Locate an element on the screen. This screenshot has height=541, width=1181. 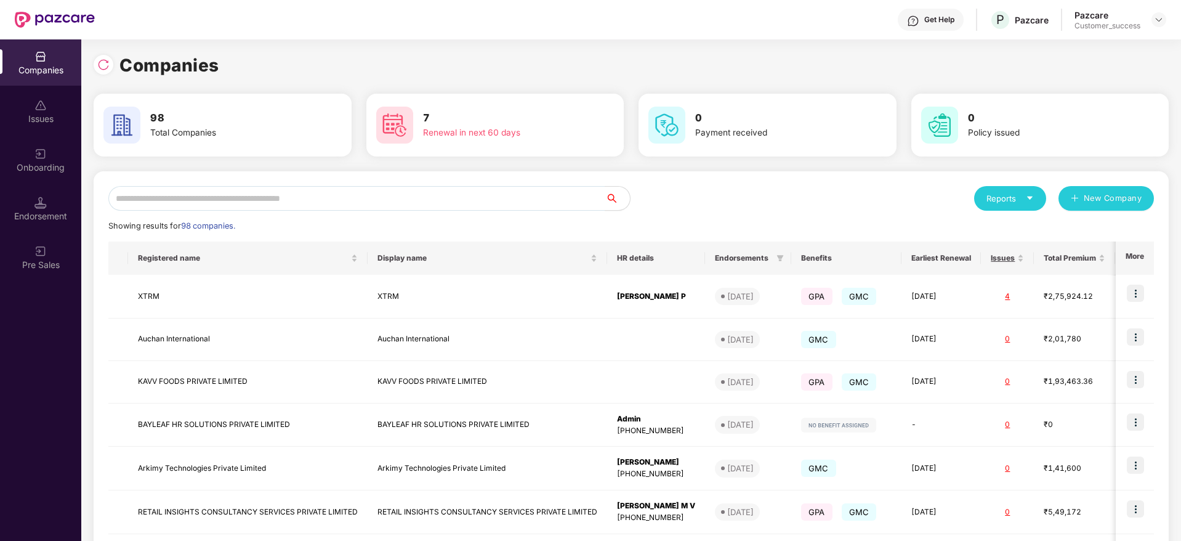
img: New Pazcare Logo is located at coordinates (55, 20).